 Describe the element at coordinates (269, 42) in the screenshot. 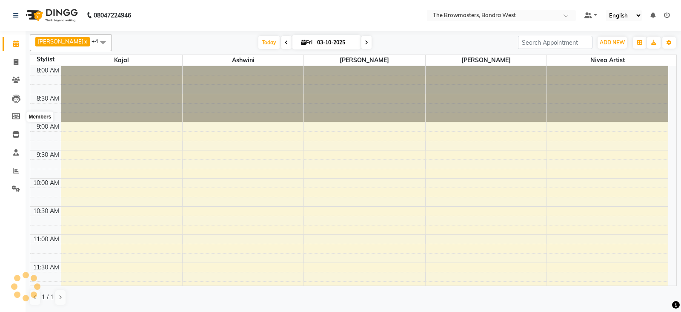

I see `span: Today` at that location.